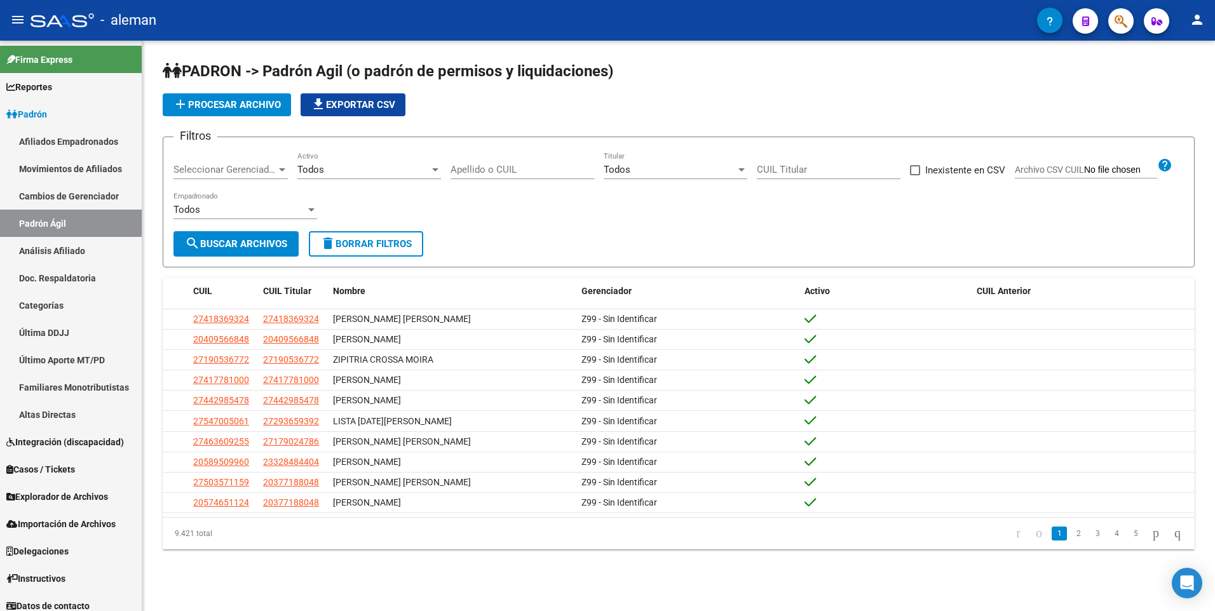 This screenshot has width=1215, height=611. I want to click on a: go to previous page, so click(1039, 534).